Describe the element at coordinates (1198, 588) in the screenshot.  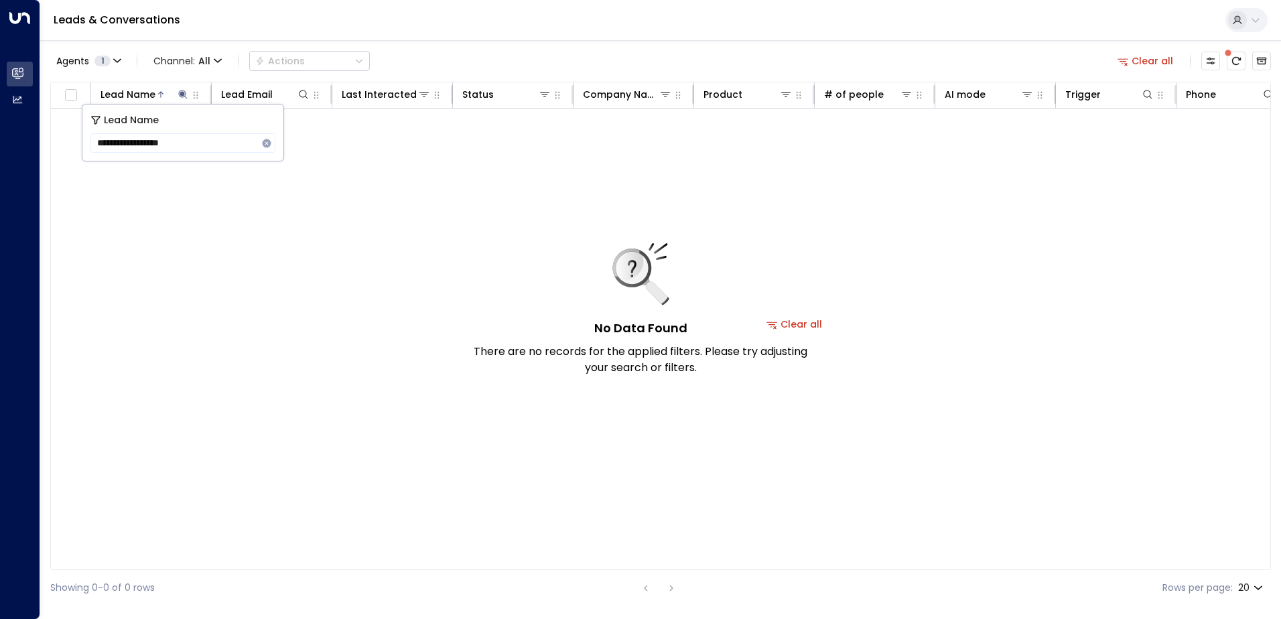
I see `label: Rows per page:` at that location.